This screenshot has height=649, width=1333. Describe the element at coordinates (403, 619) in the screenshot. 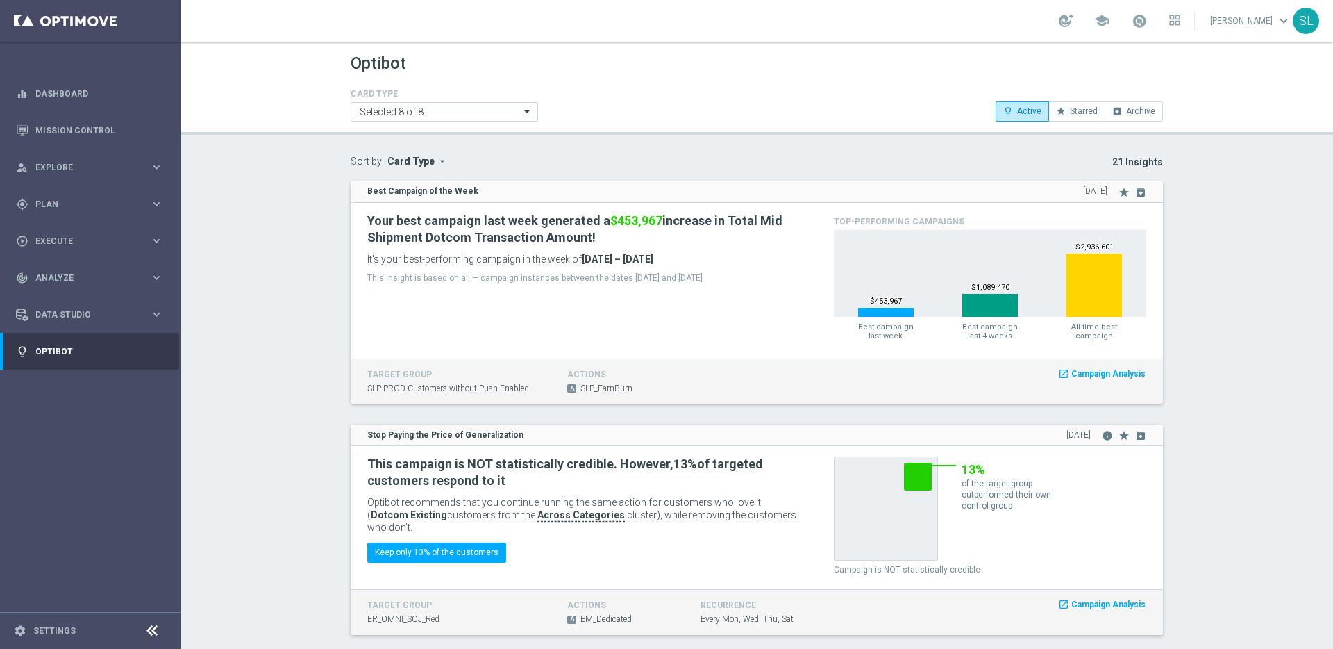

I see `span: ER_OMNI_SOJ_Red` at that location.